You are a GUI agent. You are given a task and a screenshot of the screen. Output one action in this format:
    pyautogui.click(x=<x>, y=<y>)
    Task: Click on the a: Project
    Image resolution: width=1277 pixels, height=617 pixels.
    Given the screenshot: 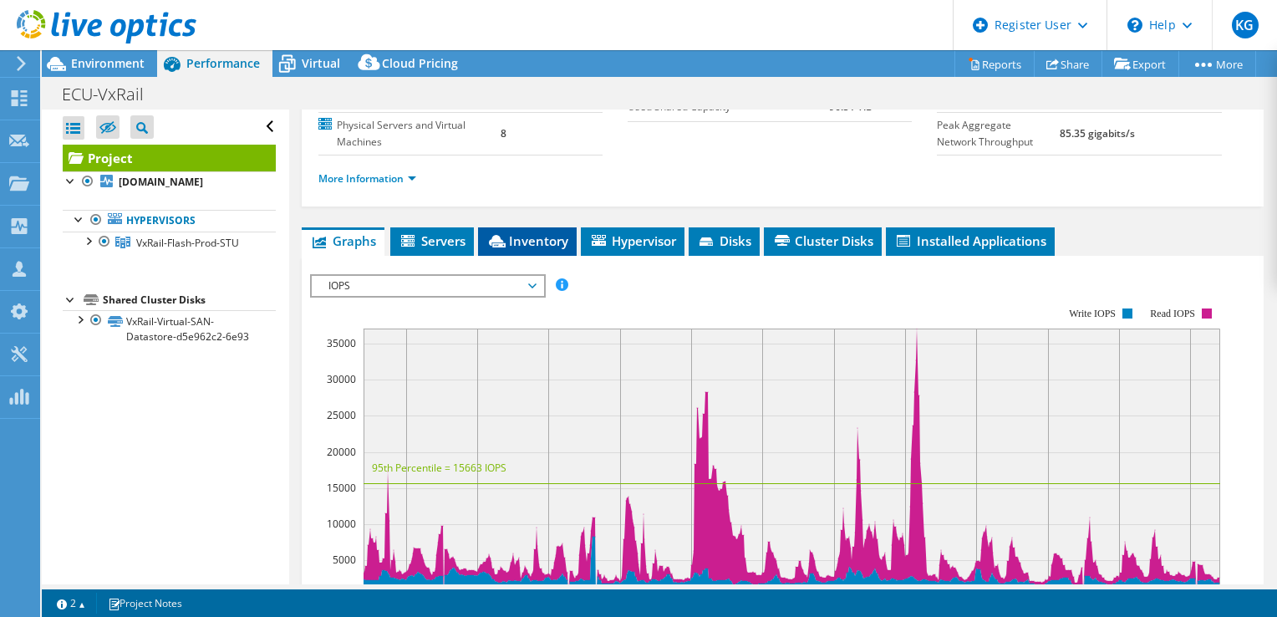 What is the action you would take?
    pyautogui.click(x=169, y=158)
    